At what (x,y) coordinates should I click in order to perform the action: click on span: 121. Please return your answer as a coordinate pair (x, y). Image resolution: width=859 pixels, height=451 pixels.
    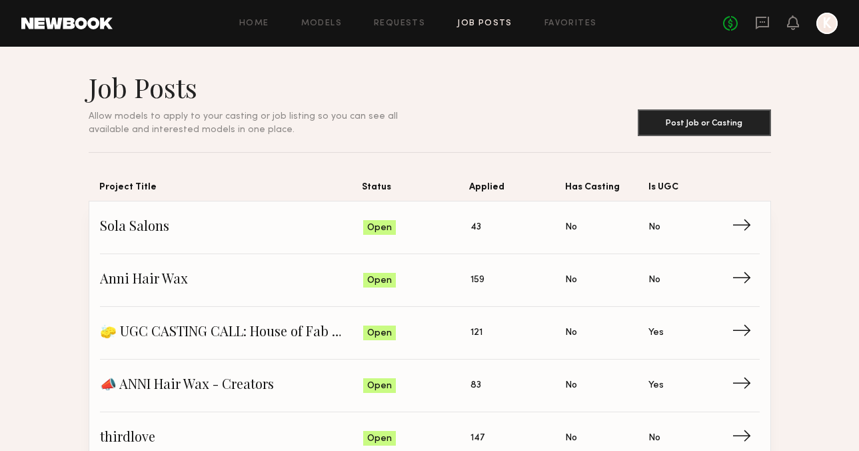
    Looking at the image, I should click on (477, 333).